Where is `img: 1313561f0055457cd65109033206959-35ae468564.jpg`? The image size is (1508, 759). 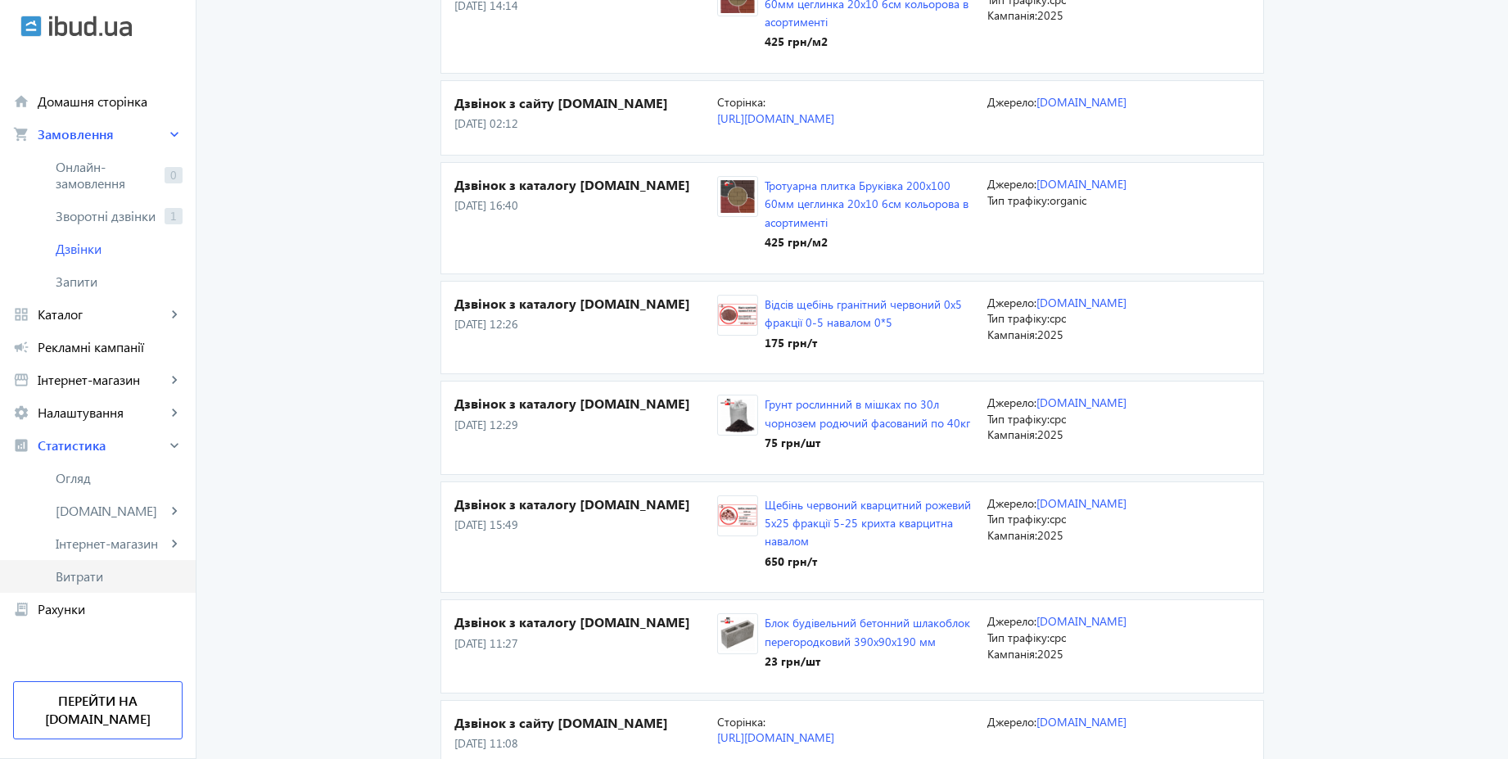
img: 1313561f0055457cd65109033206959-35ae468564.jpg is located at coordinates (738, 314).